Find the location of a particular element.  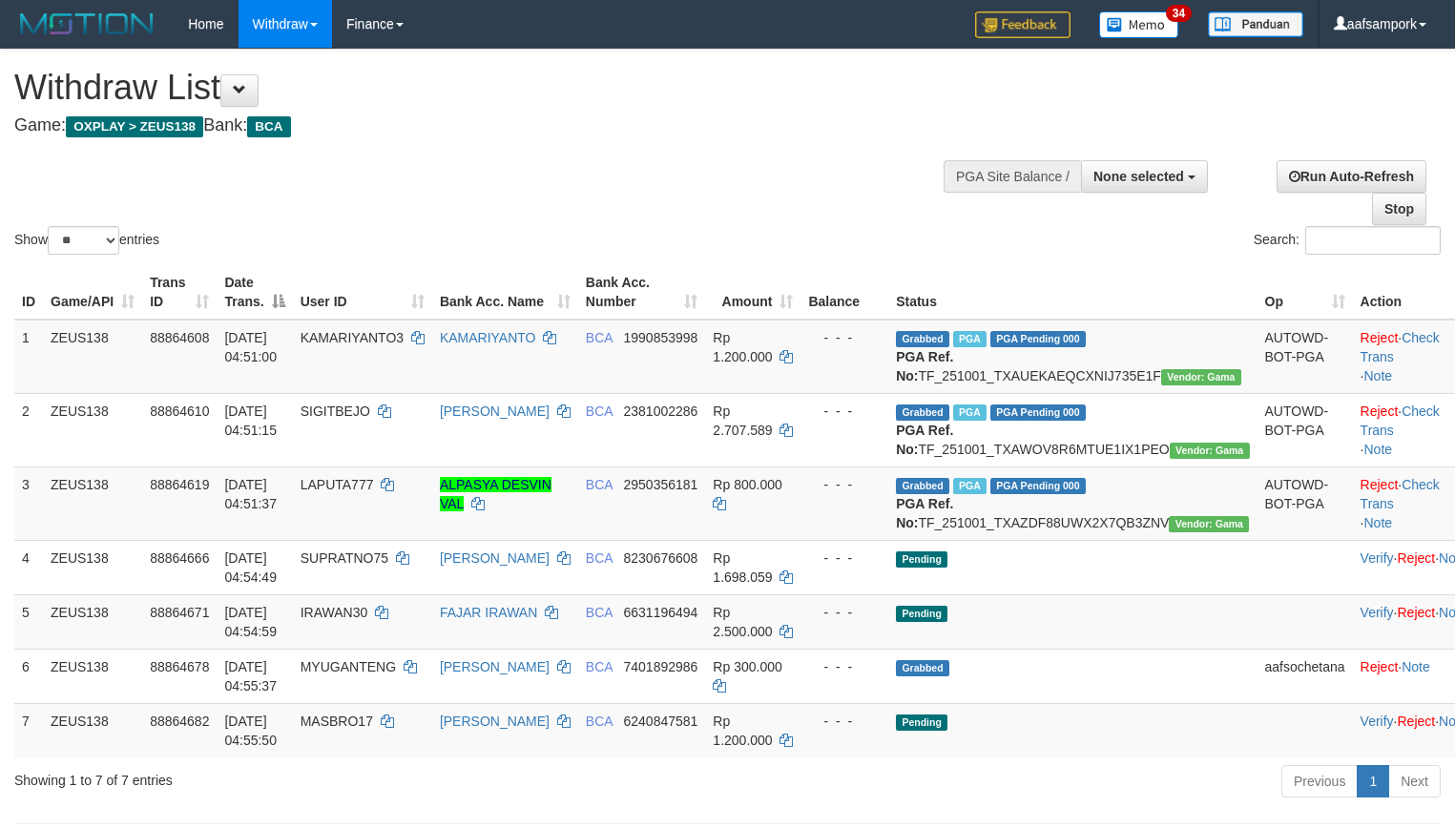

th: User ID: activate to sort column ascending is located at coordinates (363, 292).